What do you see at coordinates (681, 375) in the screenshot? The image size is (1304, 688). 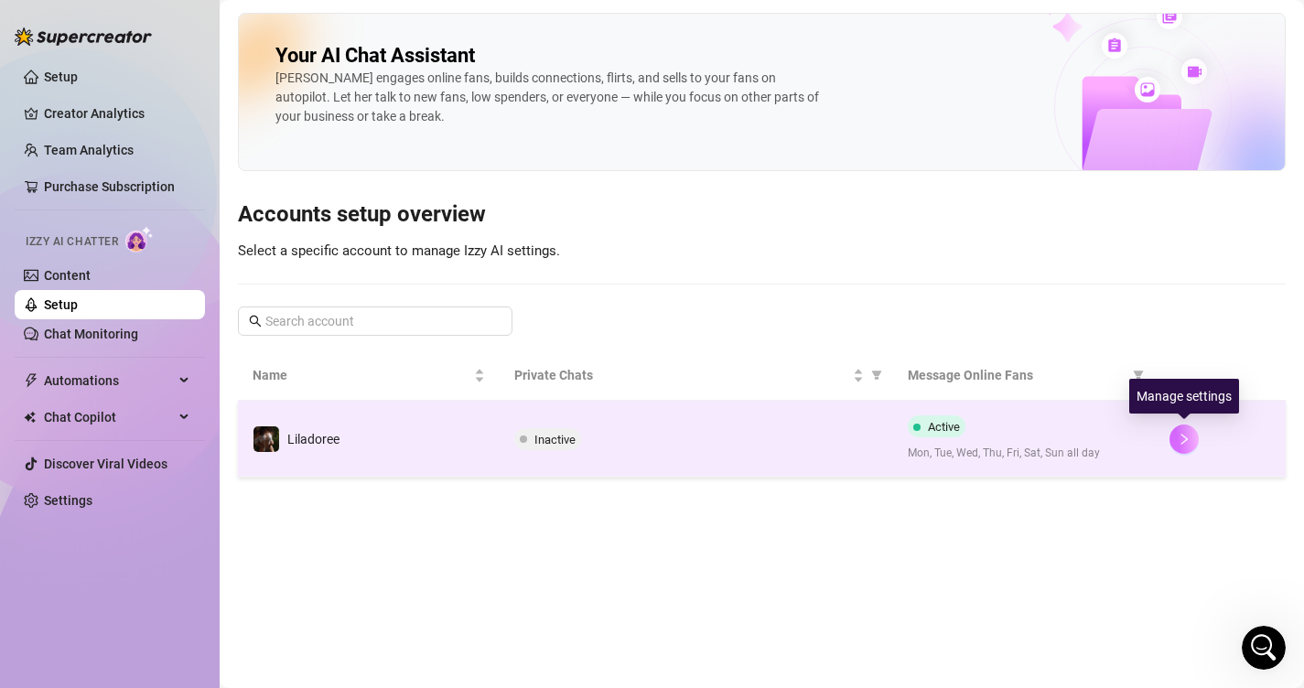 I see `span: Private Chats` at bounding box center [681, 375].